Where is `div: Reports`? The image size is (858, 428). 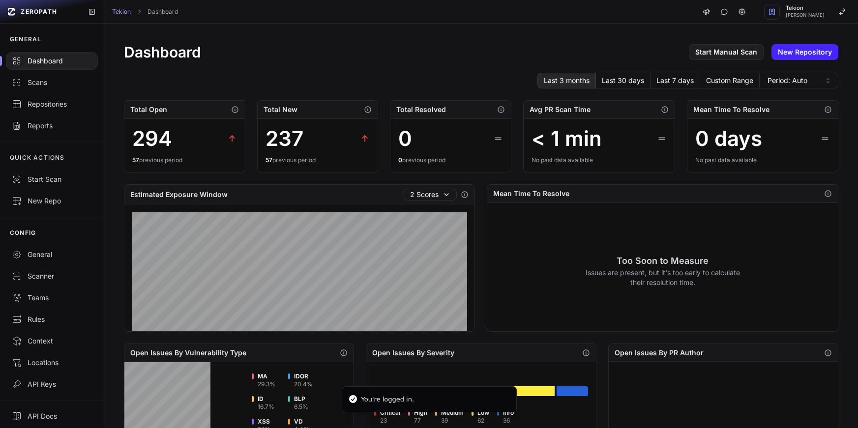
div: Reports is located at coordinates (52, 126).